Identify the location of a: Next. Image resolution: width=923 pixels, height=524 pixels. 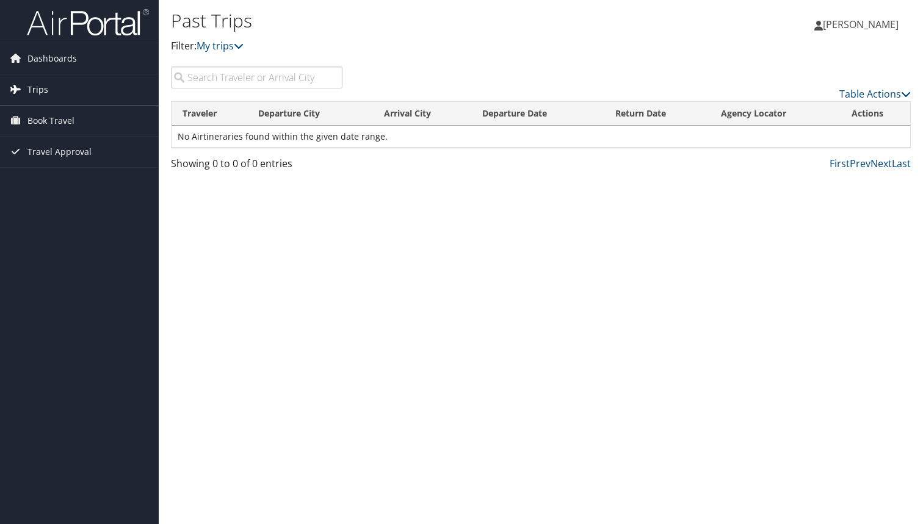
(881, 164).